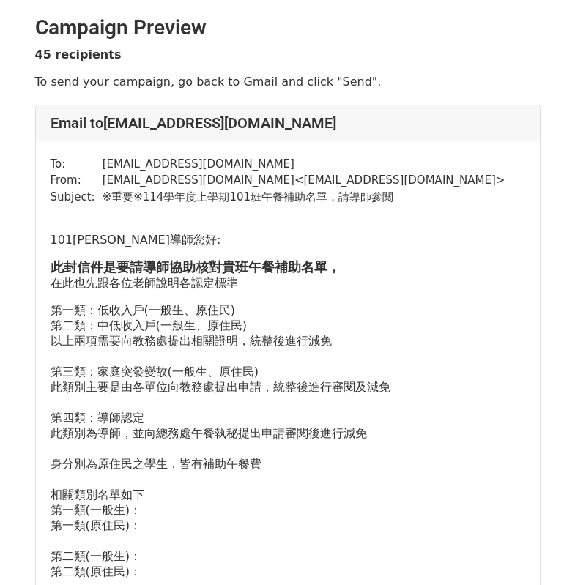 Image resolution: width=575 pixels, height=585 pixels. Describe the element at coordinates (288, 275) in the screenshot. I see `p: 在此也先跟各位老師說明各認定標準` at that location.